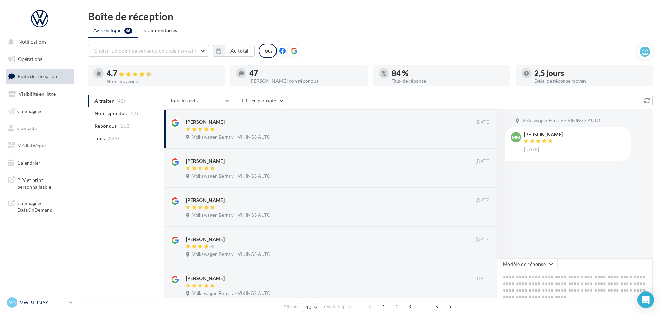 The height and width of the screenshot is (315, 661). I want to click on a: PLV et print personnalisable, so click(40, 183).